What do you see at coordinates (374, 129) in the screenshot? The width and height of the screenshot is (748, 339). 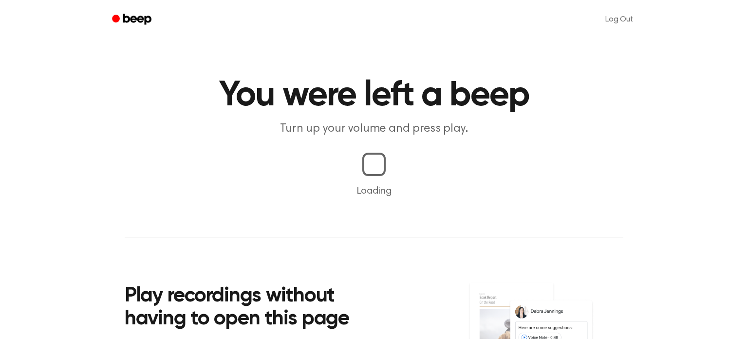 I see `p: Turn up your volume and press play.` at bounding box center [374, 129].